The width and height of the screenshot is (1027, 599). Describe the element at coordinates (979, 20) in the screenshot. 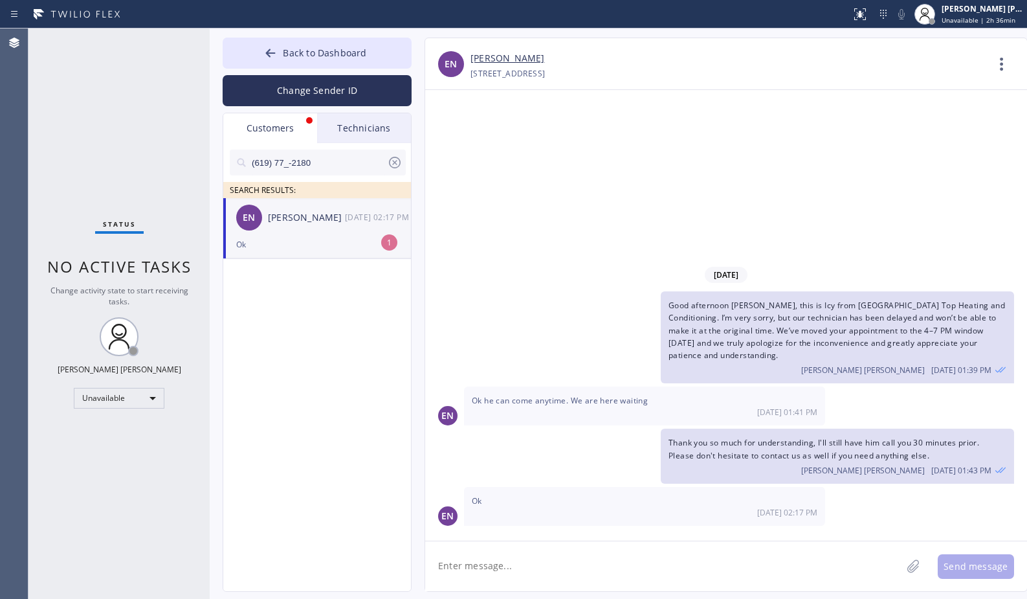

I see `span: Unavailable | 2h 36min` at that location.